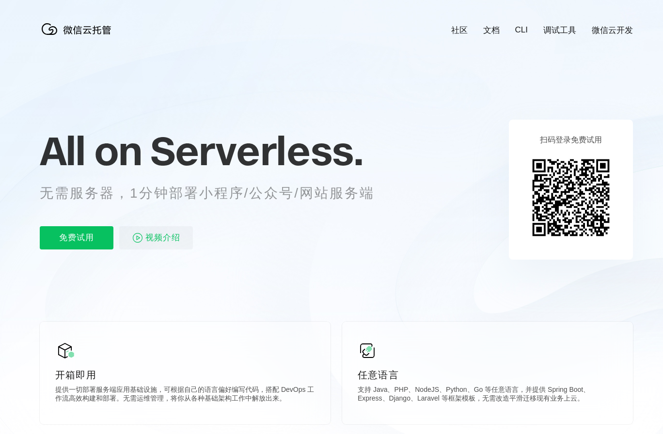 This screenshot has width=663, height=434. I want to click on span: 视频介绍, so click(163, 238).